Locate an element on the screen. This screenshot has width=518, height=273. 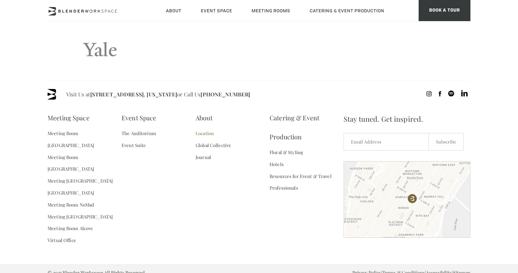
a: Virtual Office is located at coordinates (62, 240).